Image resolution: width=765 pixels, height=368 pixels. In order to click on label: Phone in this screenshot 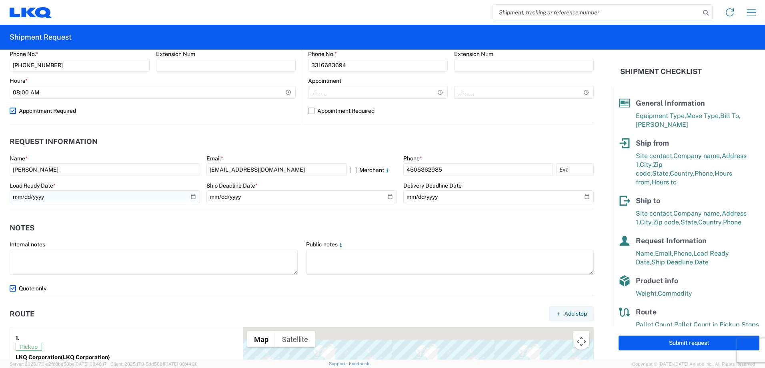, I will do `click(413, 158)`.